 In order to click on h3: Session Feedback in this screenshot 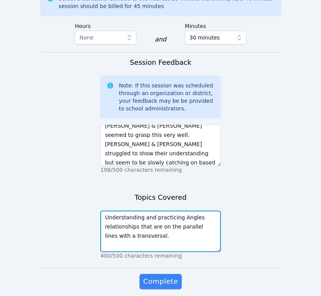, I will do `click(161, 63)`.